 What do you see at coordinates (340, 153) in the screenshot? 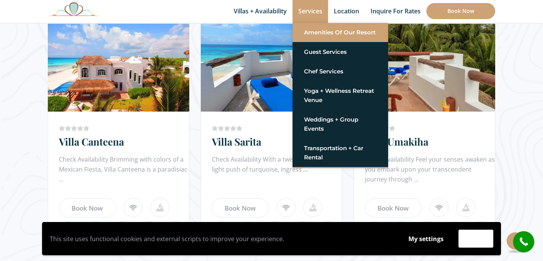
I see `a: Transportation + Car Rental` at bounding box center [340, 153].